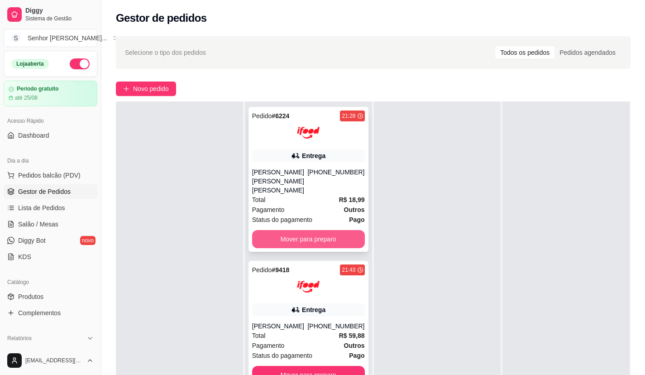 The height and width of the screenshot is (375, 645). I want to click on span: S, so click(16, 38).